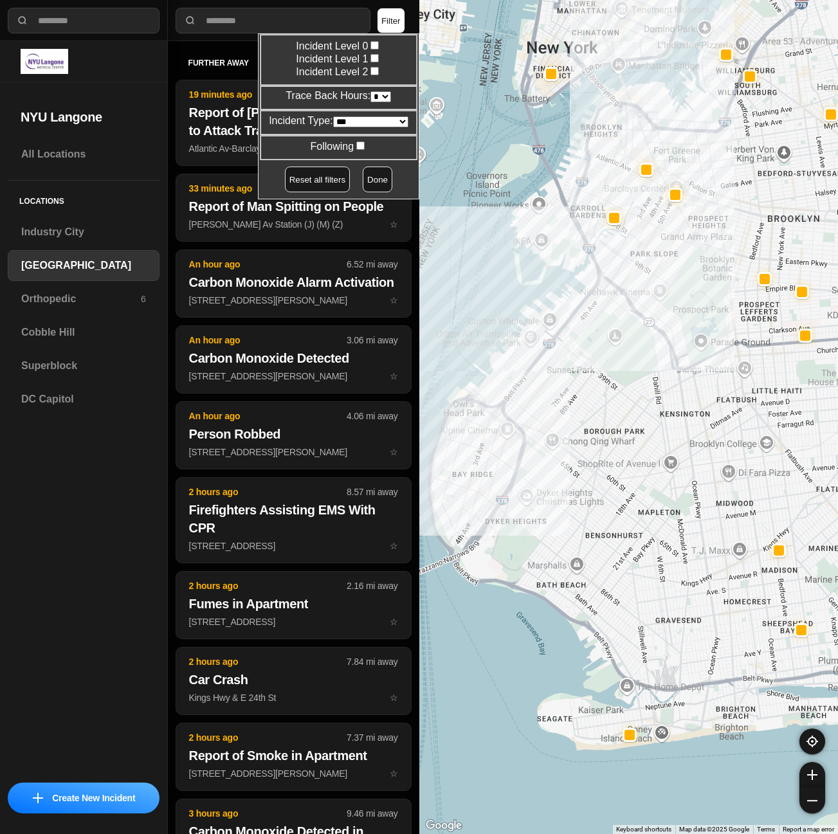  What do you see at coordinates (381, 96) in the screenshot?
I see `select: Trace Back Hours:` at bounding box center [381, 96].